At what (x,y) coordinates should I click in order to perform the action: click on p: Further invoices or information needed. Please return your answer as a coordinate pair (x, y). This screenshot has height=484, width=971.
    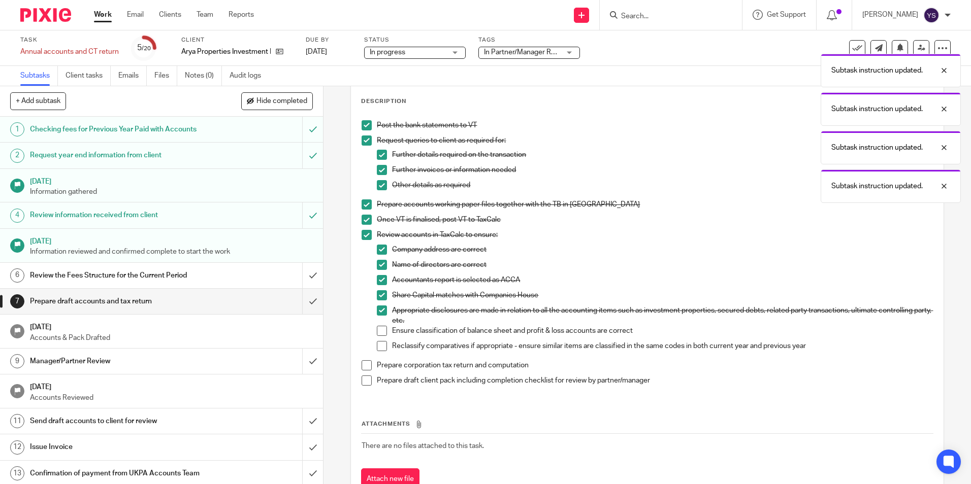
    Looking at the image, I should click on (662, 170).